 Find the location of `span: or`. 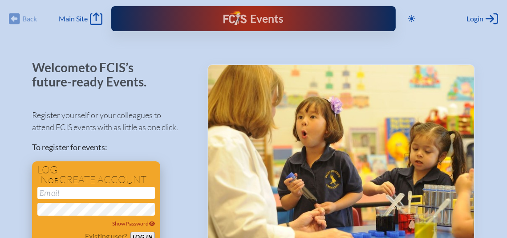

span: or is located at coordinates (53, 180).